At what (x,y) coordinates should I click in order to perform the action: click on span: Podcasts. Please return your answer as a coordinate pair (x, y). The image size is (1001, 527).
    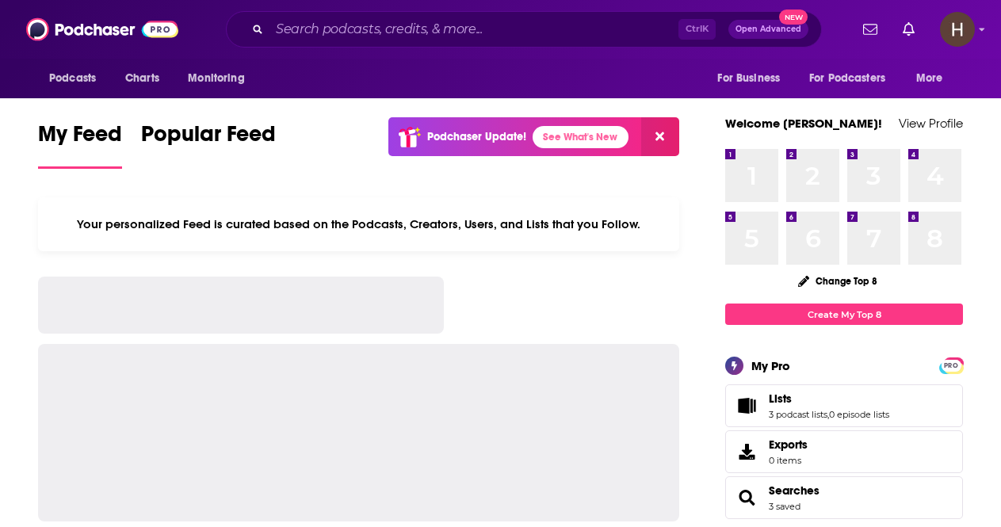
    Looking at the image, I should click on (72, 78).